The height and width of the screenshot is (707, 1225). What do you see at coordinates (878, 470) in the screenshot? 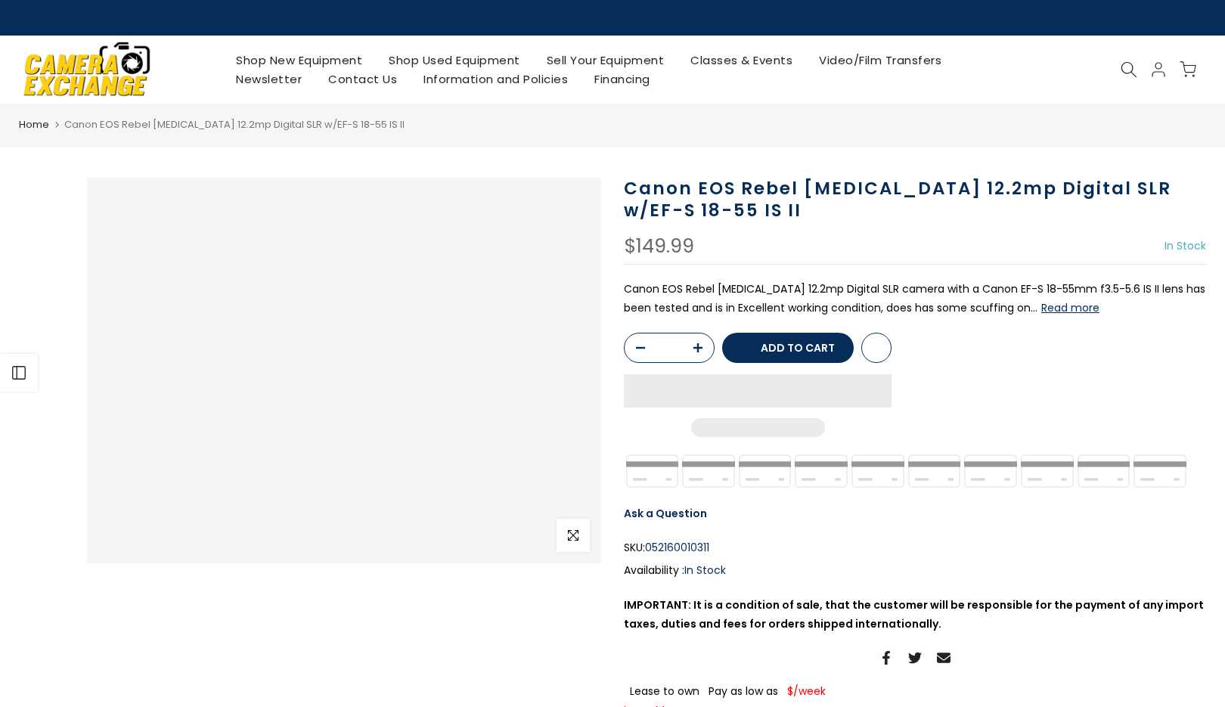
I see `img: discover` at bounding box center [878, 470].